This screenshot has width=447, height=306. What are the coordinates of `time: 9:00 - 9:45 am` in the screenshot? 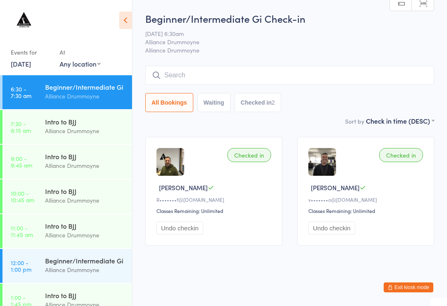 It's located at (22, 162).